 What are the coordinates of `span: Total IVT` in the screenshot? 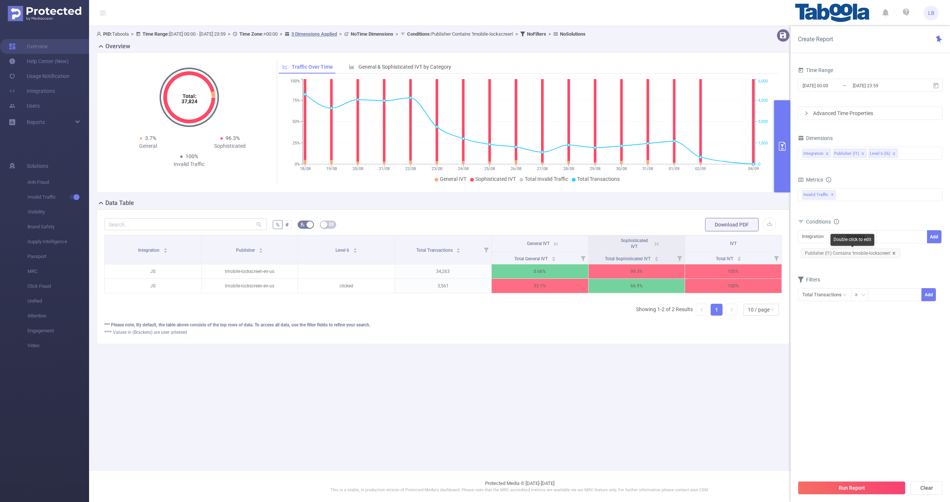 It's located at (725, 259).